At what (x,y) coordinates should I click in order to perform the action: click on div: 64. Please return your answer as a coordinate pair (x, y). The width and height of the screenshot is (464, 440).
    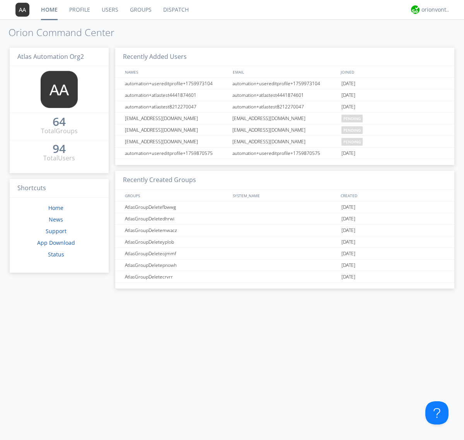
    Looking at the image, I should click on (59, 121).